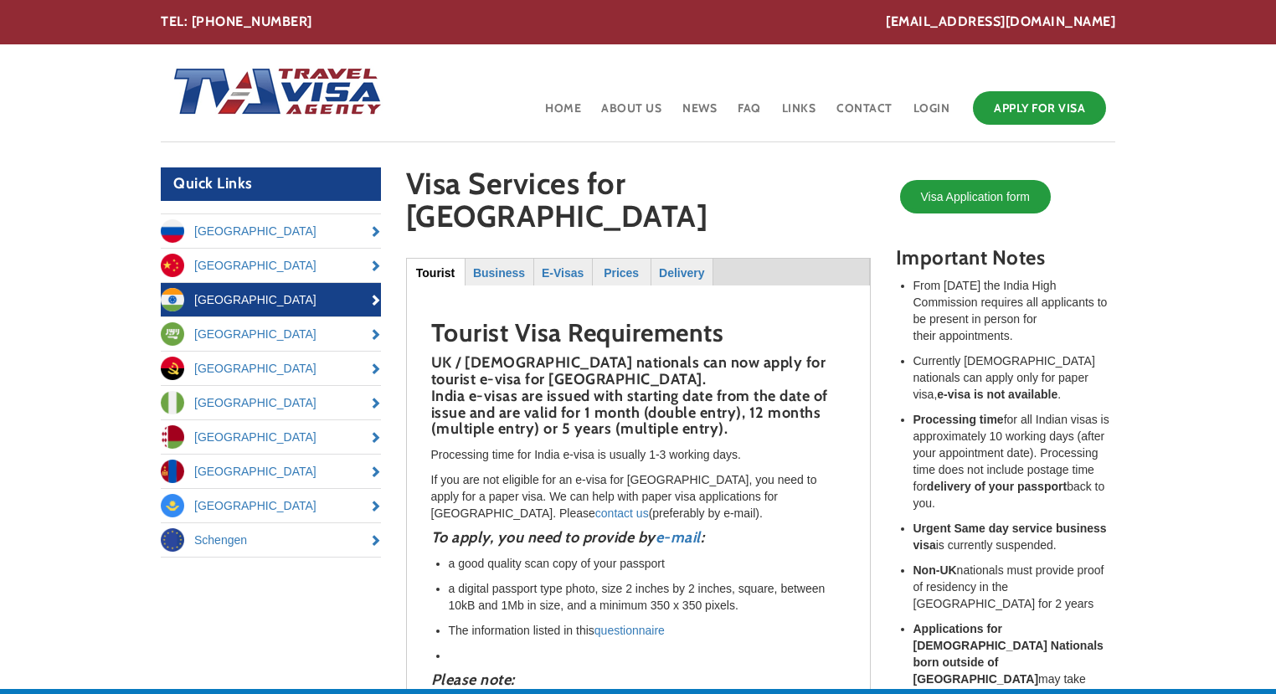  I want to click on strong: To apply, you need to provide by :, so click(568, 537).